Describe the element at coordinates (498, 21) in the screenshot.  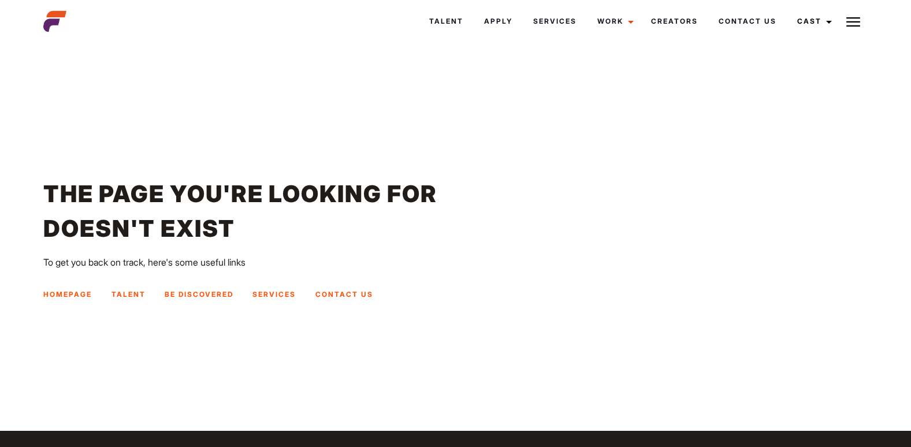
I see `a: Apply` at that location.